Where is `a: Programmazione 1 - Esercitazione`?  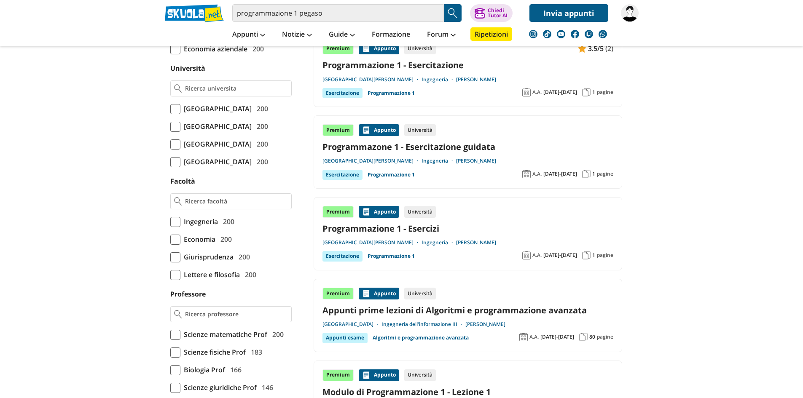
a: Programmazione 1 - Esercitazione is located at coordinates (468, 65).